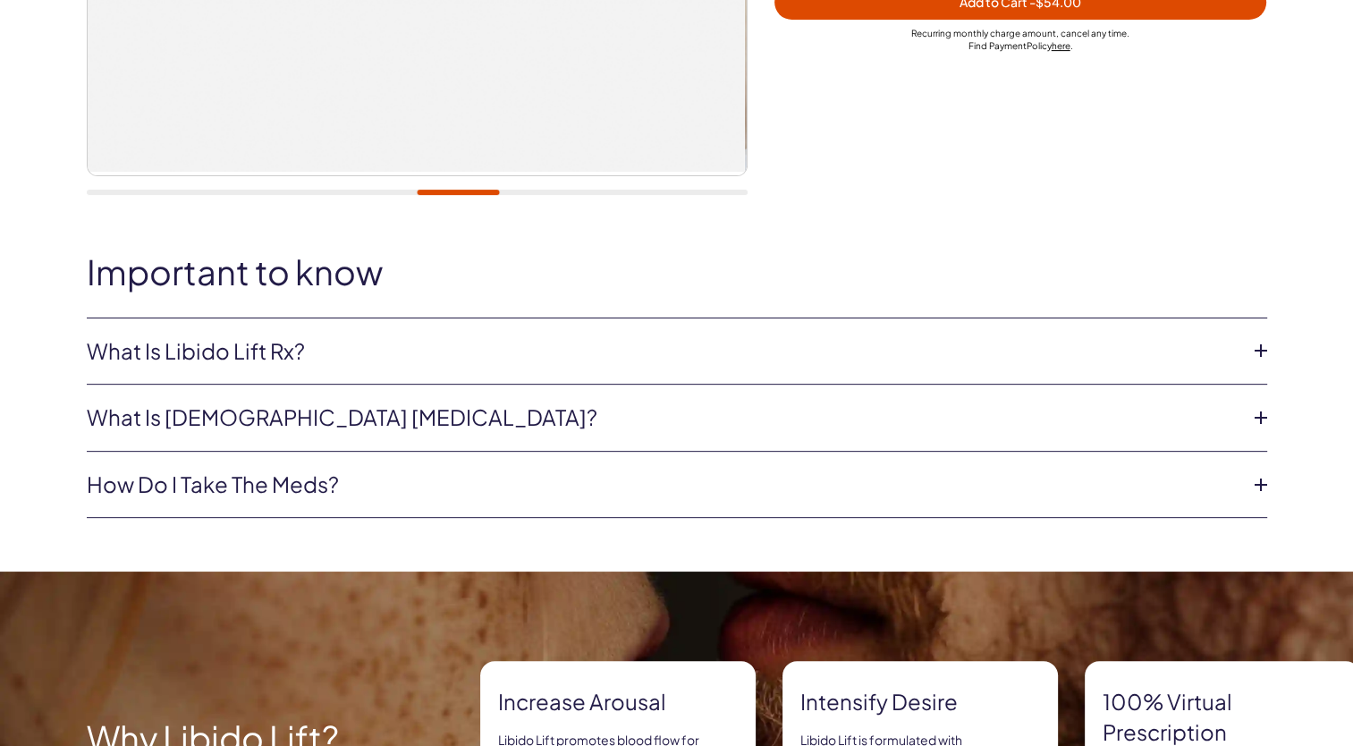 Image resolution: width=1353 pixels, height=746 pixels. Describe the element at coordinates (1061, 46) in the screenshot. I see `a: here` at that location.